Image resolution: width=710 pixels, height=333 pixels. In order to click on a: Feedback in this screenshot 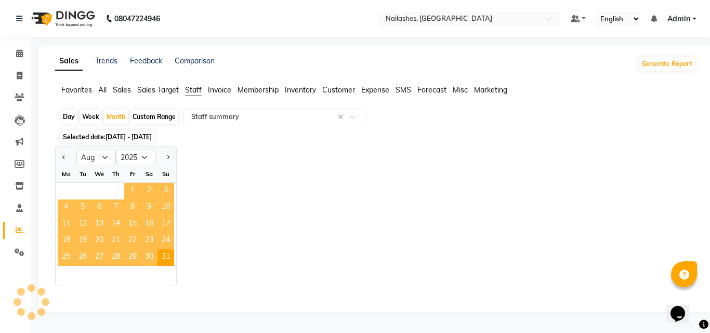, I will do `click(146, 61)`.